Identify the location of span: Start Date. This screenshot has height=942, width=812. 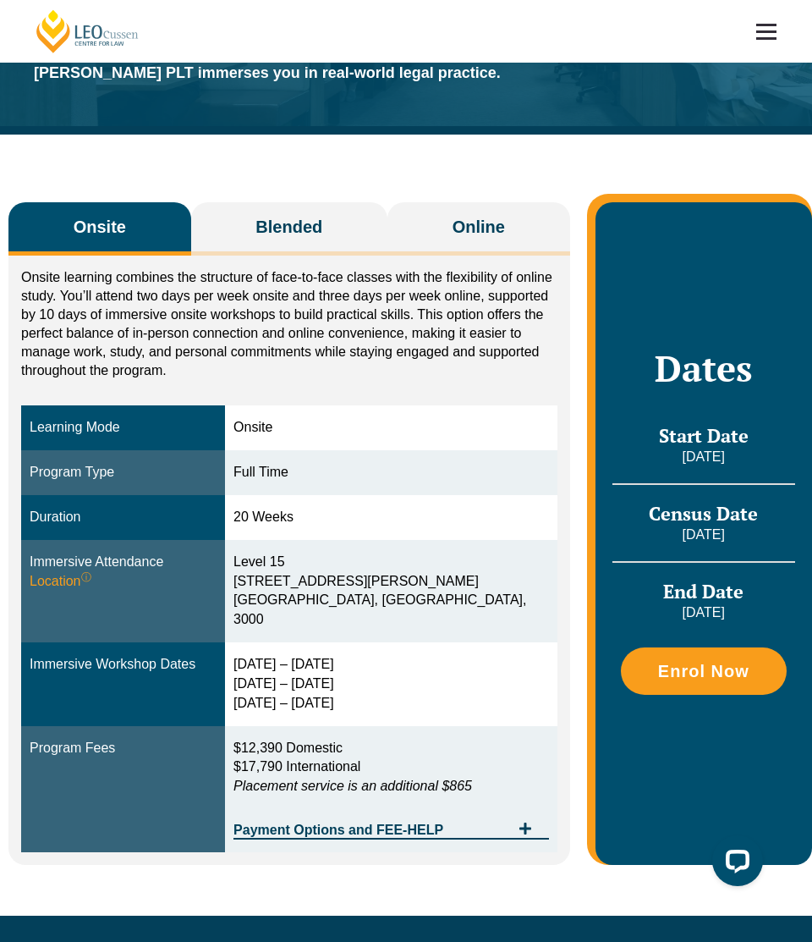
(704, 435).